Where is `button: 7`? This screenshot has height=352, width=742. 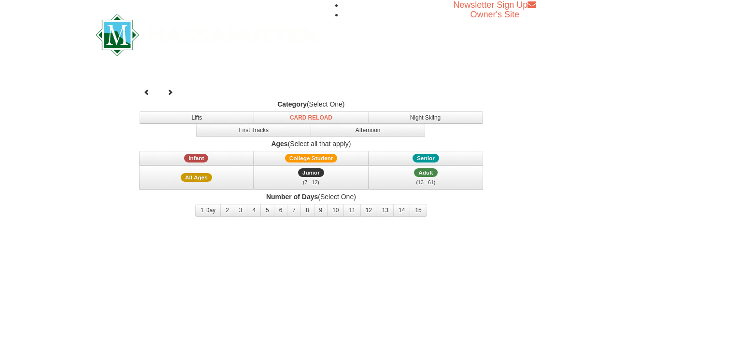 button: 7 is located at coordinates (294, 210).